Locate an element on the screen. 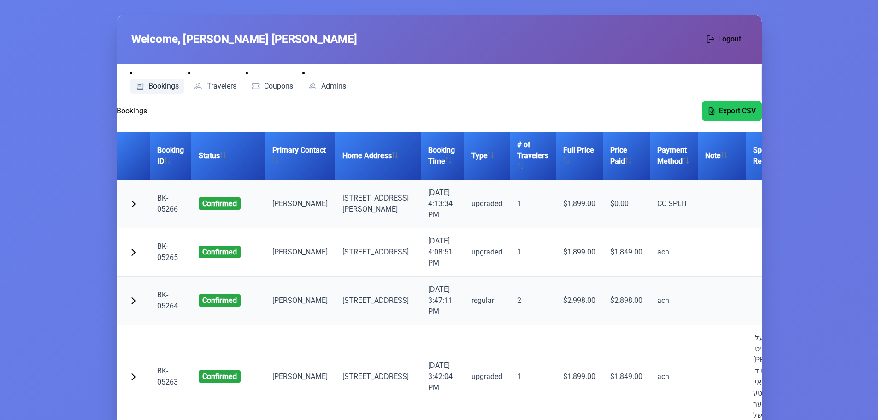 The height and width of the screenshot is (420, 878). span: Bookings is located at coordinates (164, 86).